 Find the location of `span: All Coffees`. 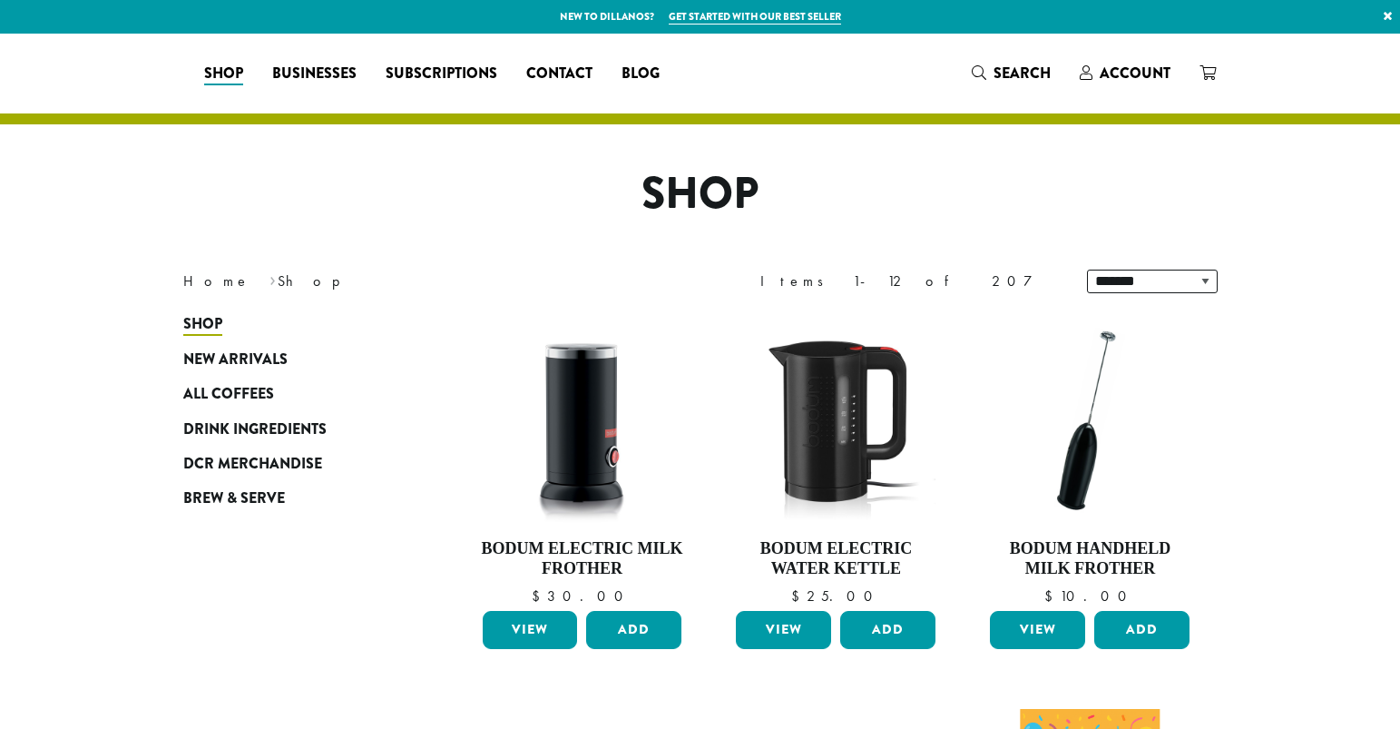

span: All Coffees is located at coordinates (229, 394).